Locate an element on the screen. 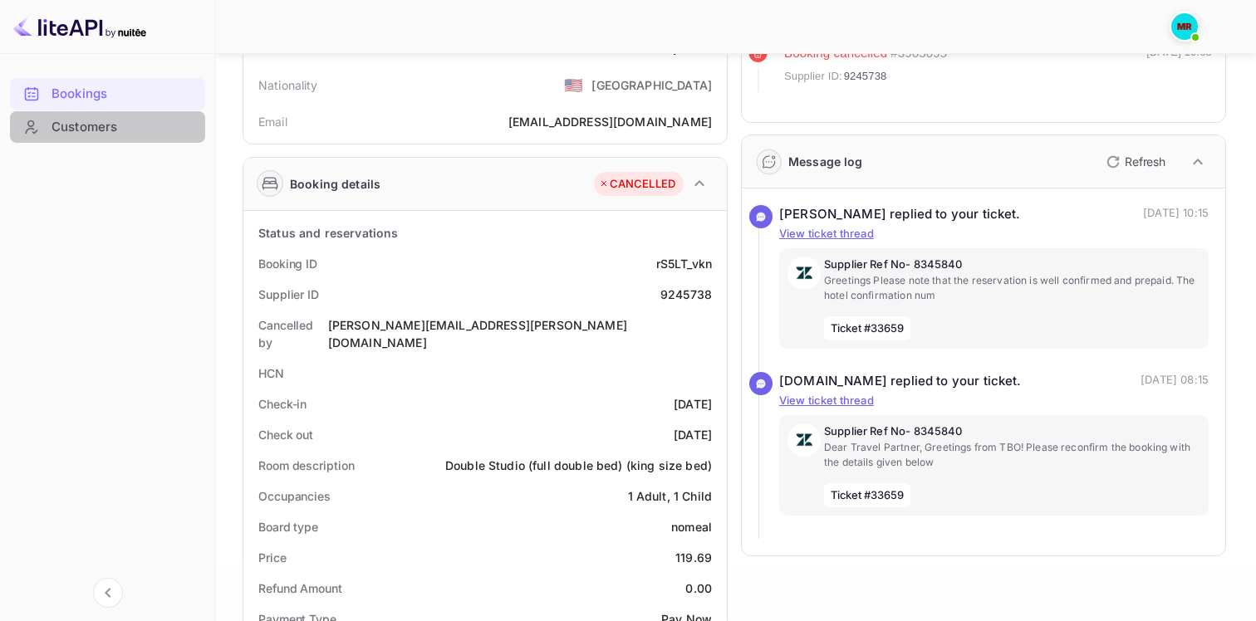  div: Supplier ID is located at coordinates (288, 294).